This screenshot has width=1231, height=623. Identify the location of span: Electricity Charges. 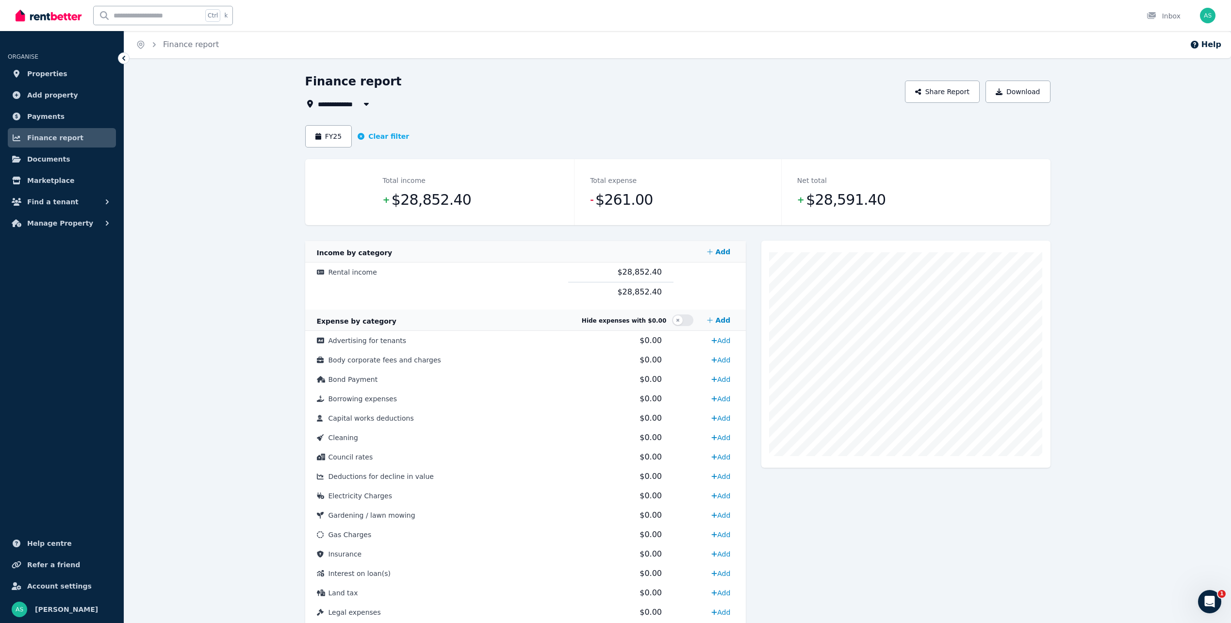
(361, 496).